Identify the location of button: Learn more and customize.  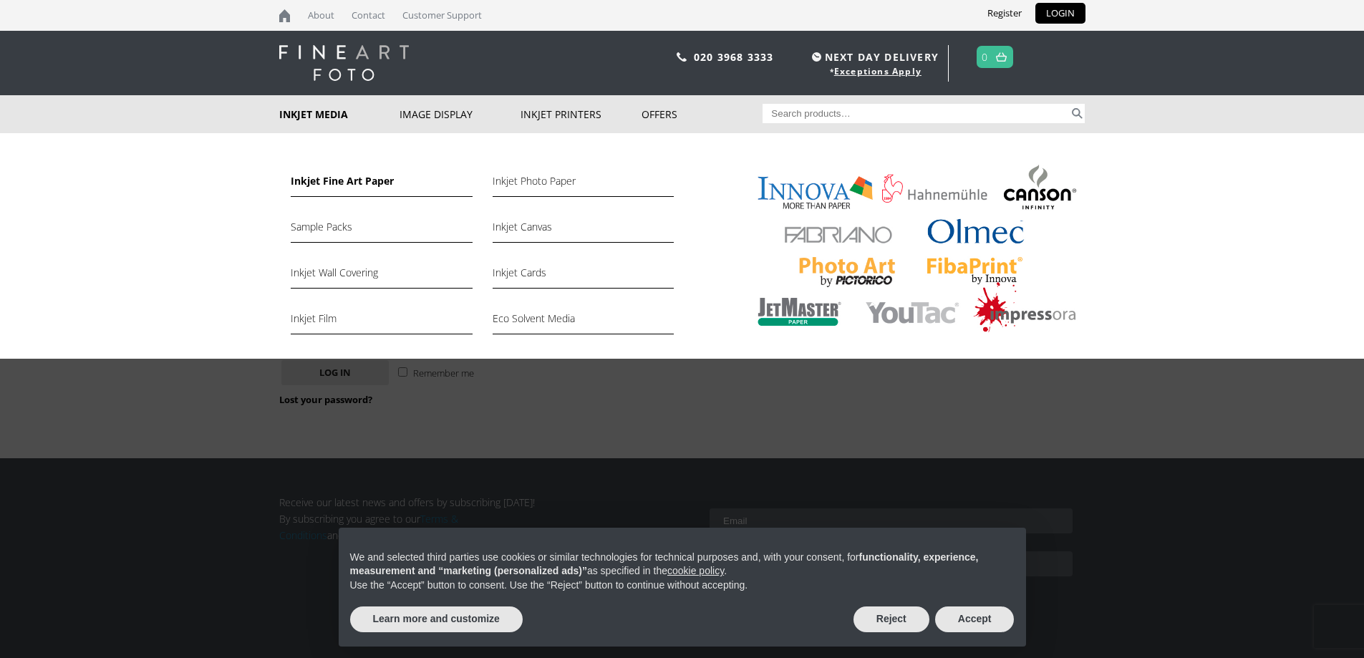
(436, 619).